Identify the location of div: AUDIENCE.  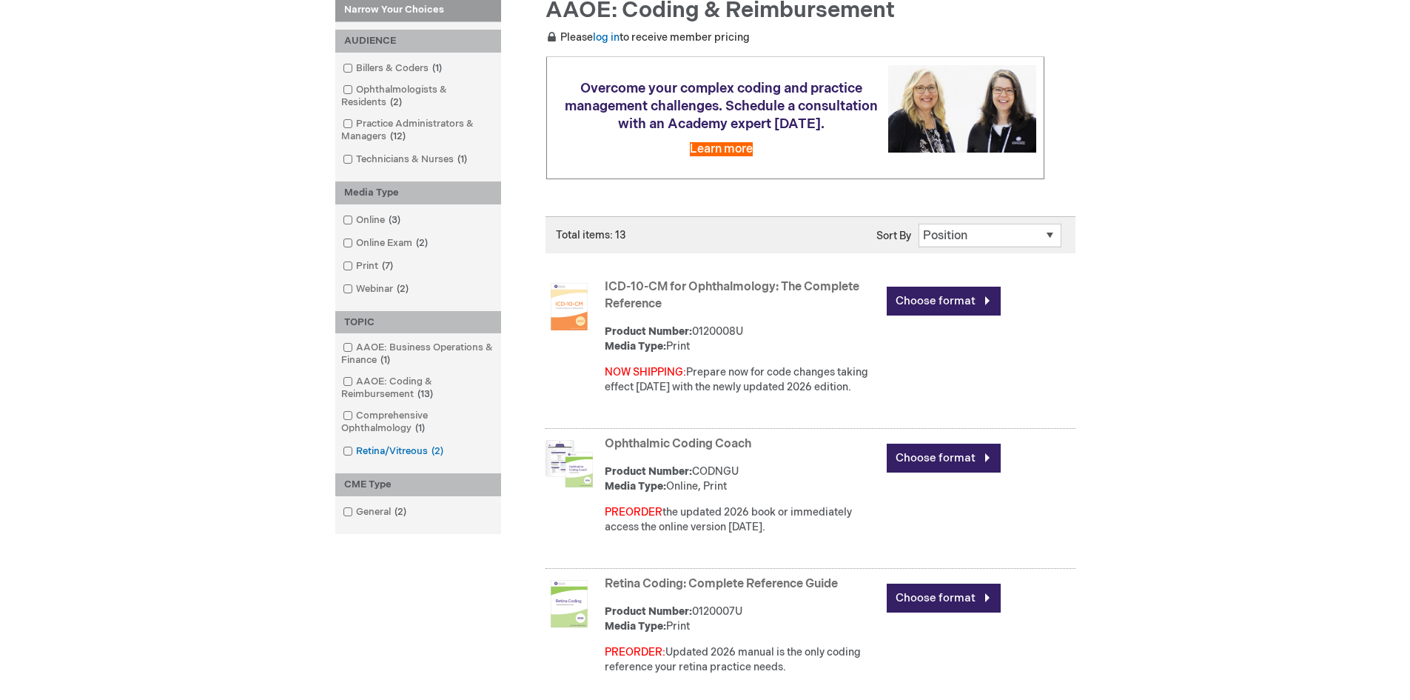
(418, 41).